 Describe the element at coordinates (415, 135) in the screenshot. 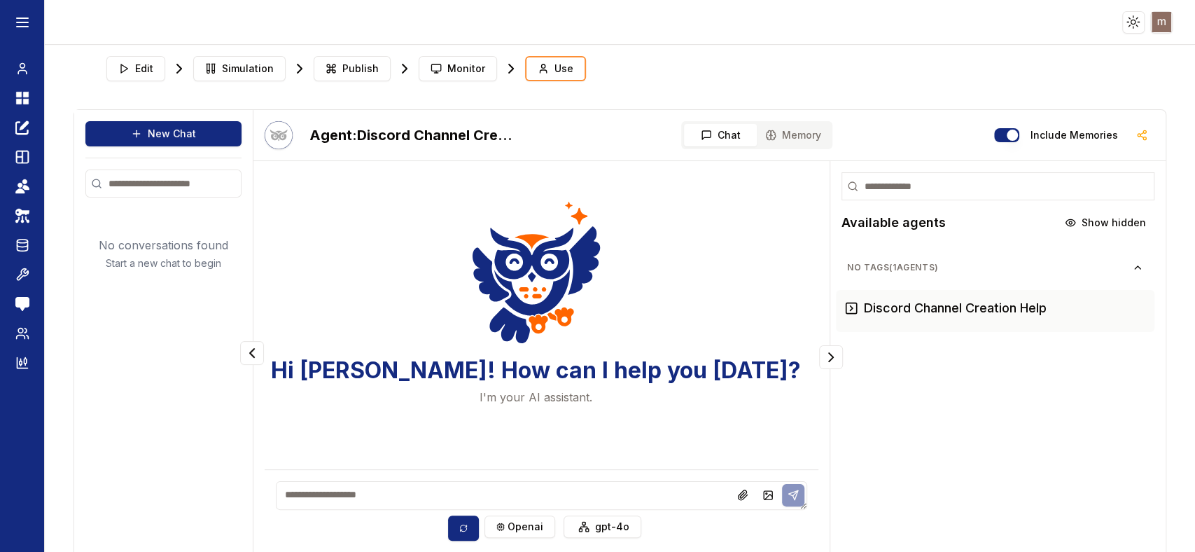

I see `h2: Discord Channel Creation Help` at that location.